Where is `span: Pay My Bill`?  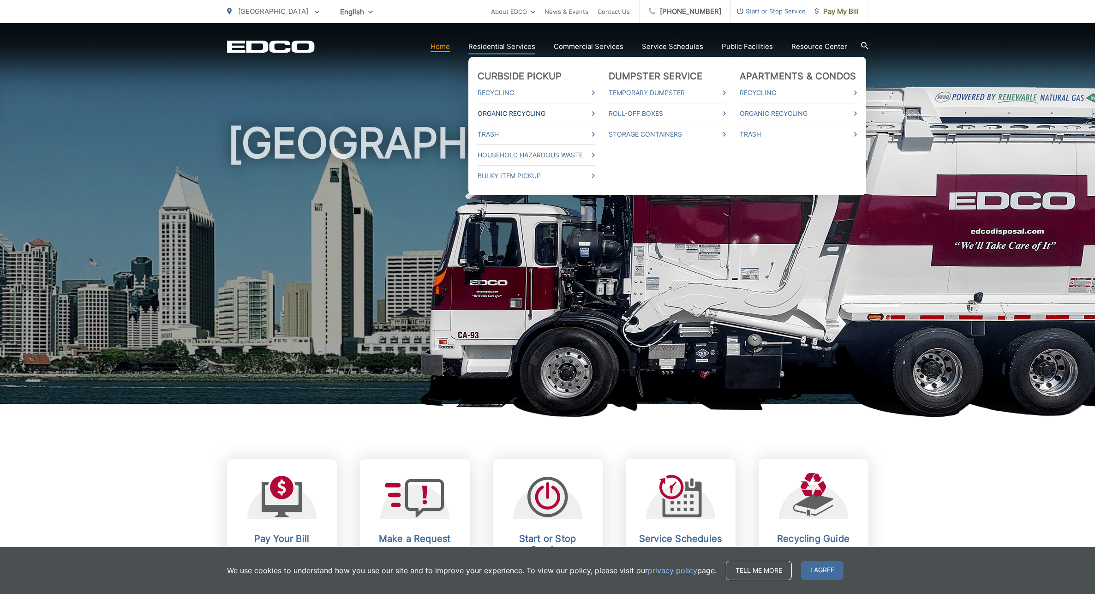 span: Pay My Bill is located at coordinates (837, 12).